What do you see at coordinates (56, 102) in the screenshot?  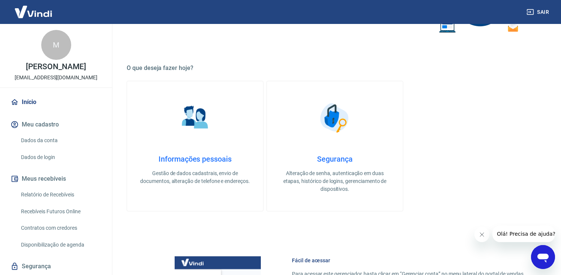 I see `a: Início` at bounding box center [56, 102].